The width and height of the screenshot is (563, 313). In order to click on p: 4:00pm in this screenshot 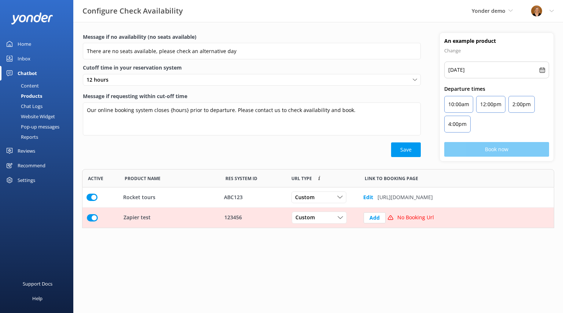, I will do `click(457, 124)`.